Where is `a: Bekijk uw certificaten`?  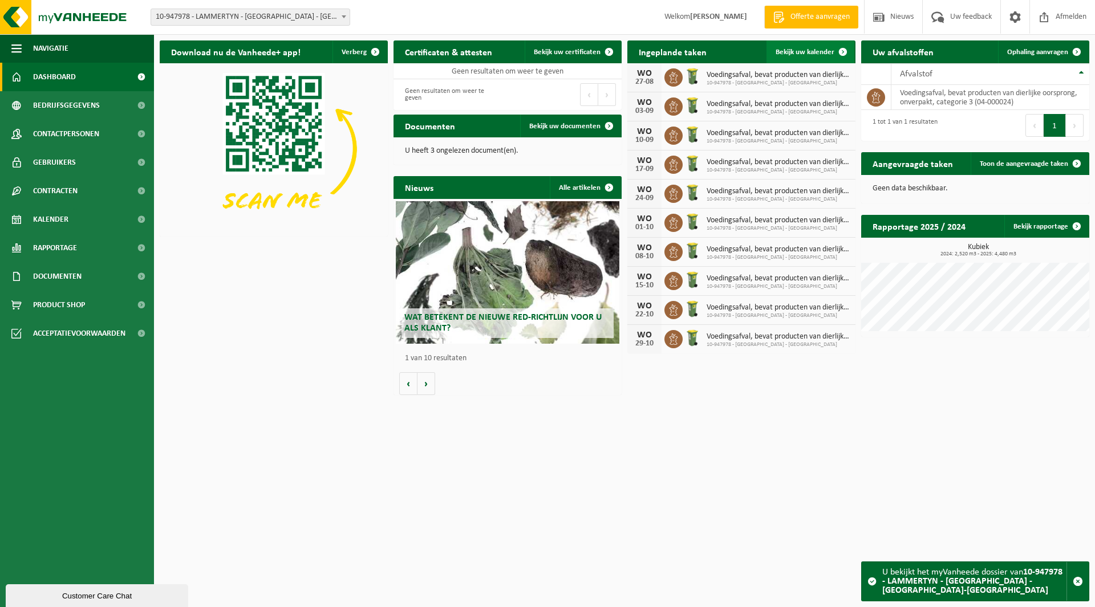 a: Bekijk uw certificaten is located at coordinates (573, 52).